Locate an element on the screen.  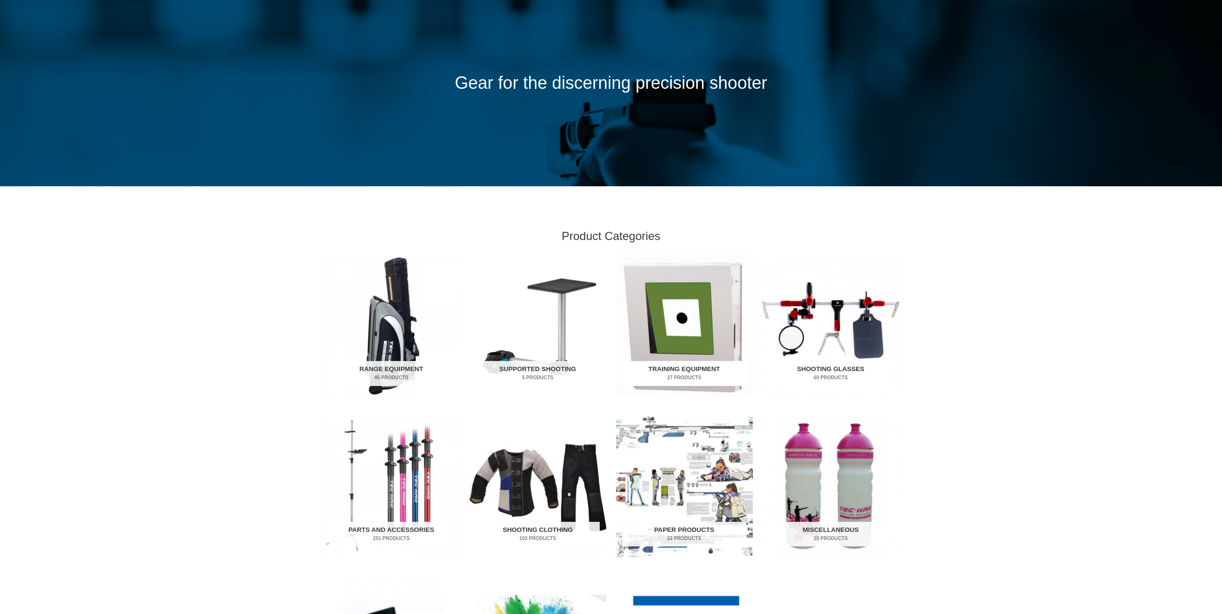
img: Shooting Glasses is located at coordinates (831, 326).